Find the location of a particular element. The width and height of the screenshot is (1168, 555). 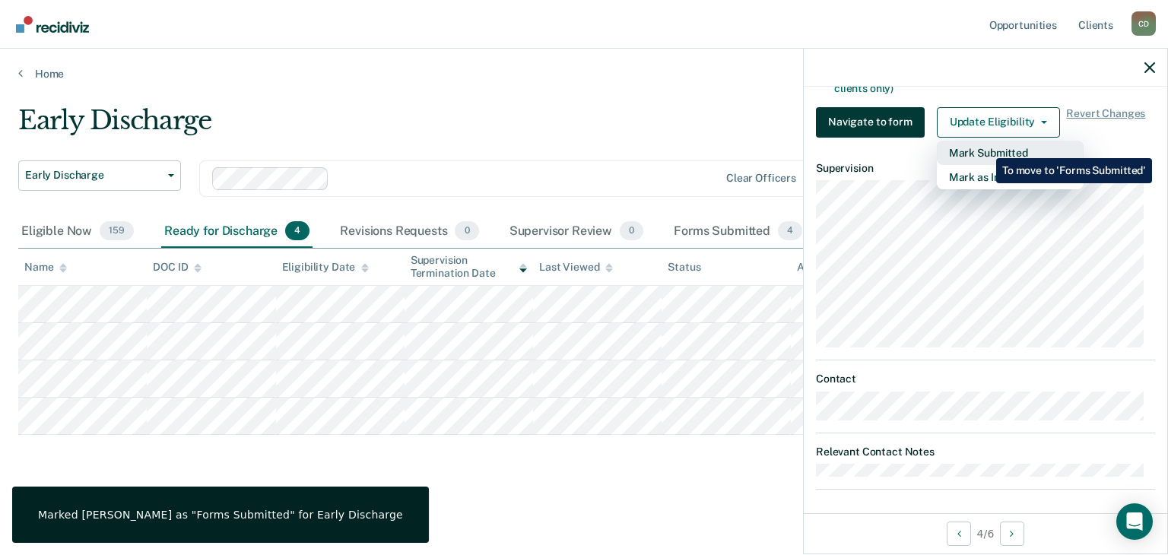

div: Name is located at coordinates (46, 267).